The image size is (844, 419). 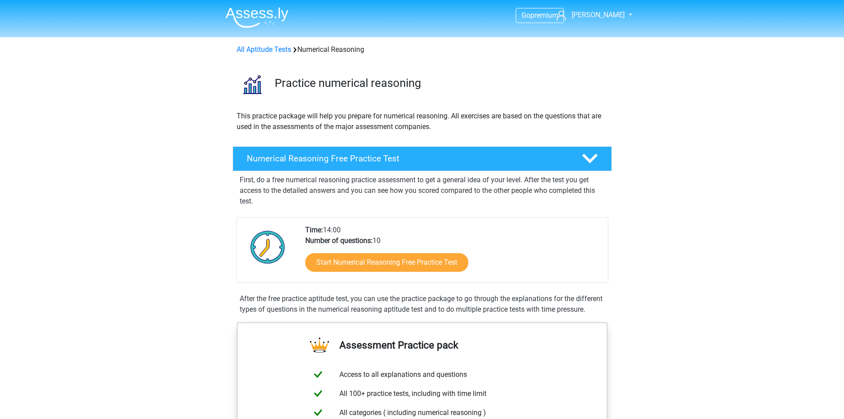 What do you see at coordinates (526, 15) in the screenshot?
I see `span: Go` at bounding box center [526, 15].